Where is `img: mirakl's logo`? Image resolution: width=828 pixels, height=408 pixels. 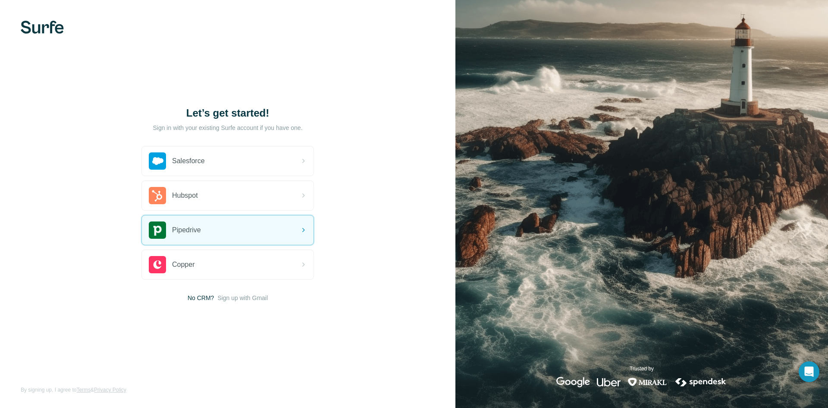 img: mirakl's logo is located at coordinates (648, 382).